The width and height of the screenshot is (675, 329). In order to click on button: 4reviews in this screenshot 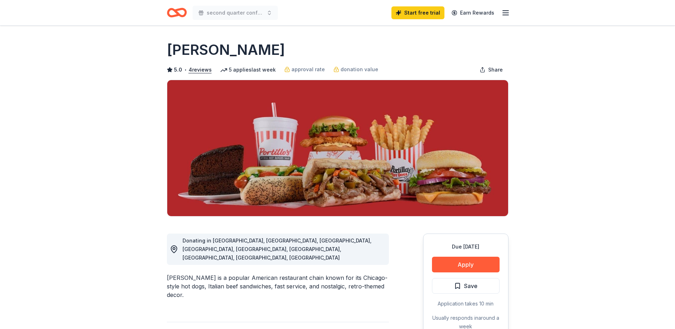, I will do `click(200, 70)`.